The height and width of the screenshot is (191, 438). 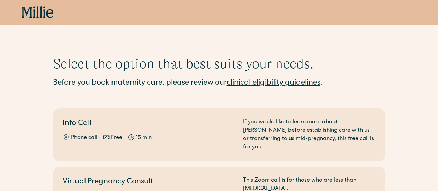 I want to click on div: Before you book maternity care, please review our ., so click(x=219, y=83).